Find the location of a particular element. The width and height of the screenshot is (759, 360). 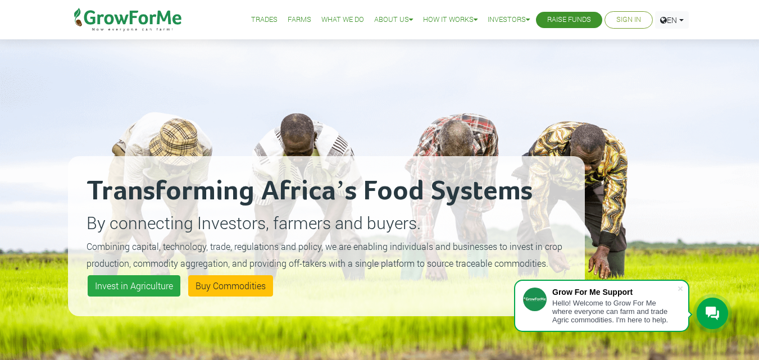

div: Grow For Me Support is located at coordinates (615, 292).